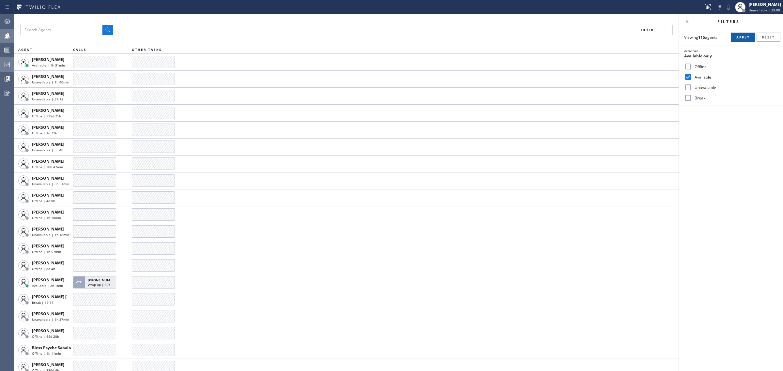 The height and width of the screenshot is (371, 783). I want to click on span: Offline | 1h 11min, so click(46, 354).